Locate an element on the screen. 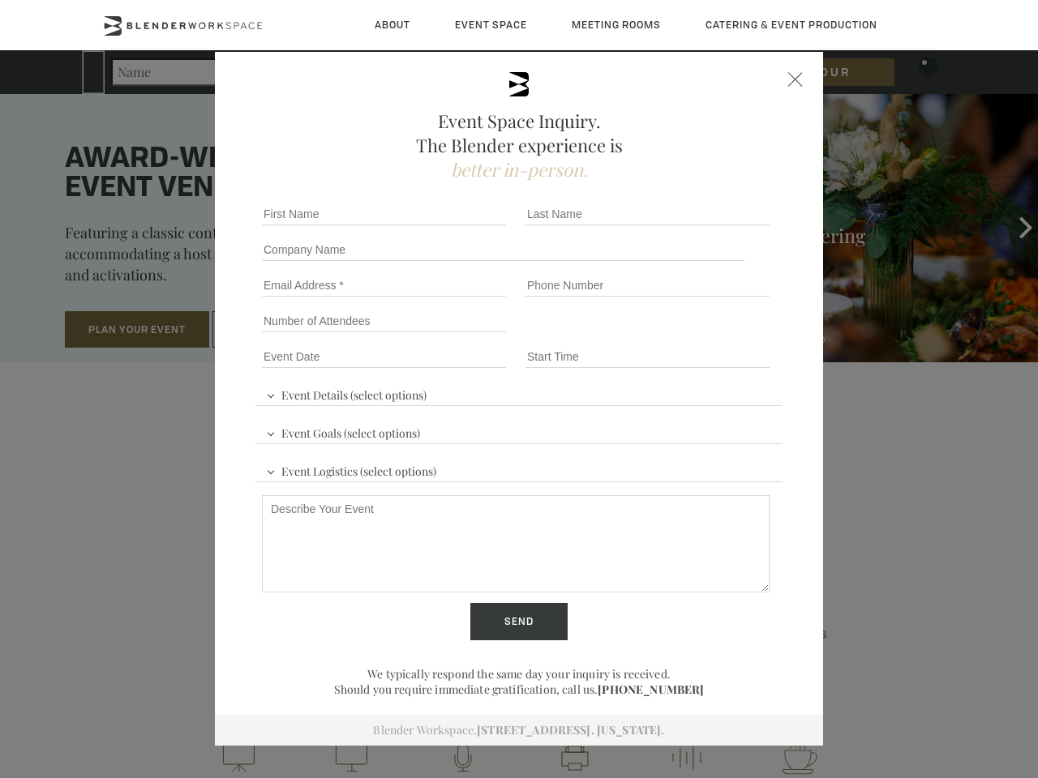 The image size is (1038, 778). h2: Event Space Inquiry. The Blender experience is is located at coordinates (519, 145).